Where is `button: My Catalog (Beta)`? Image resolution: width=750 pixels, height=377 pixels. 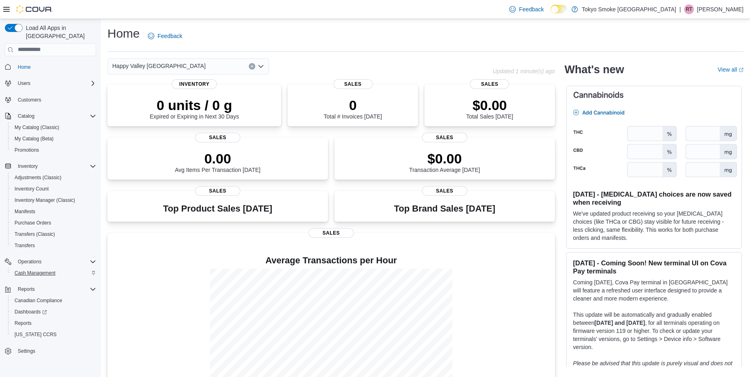 button: My Catalog (Beta) is located at coordinates (54, 139).